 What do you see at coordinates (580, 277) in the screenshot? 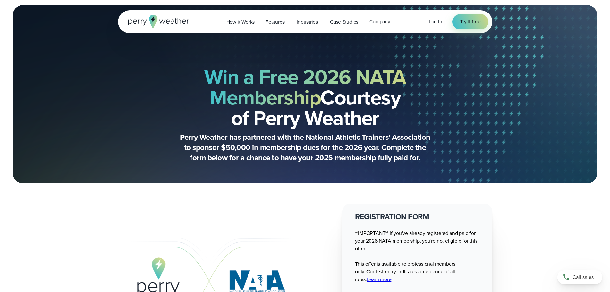
I see `a: Call sales` at bounding box center [580, 277].